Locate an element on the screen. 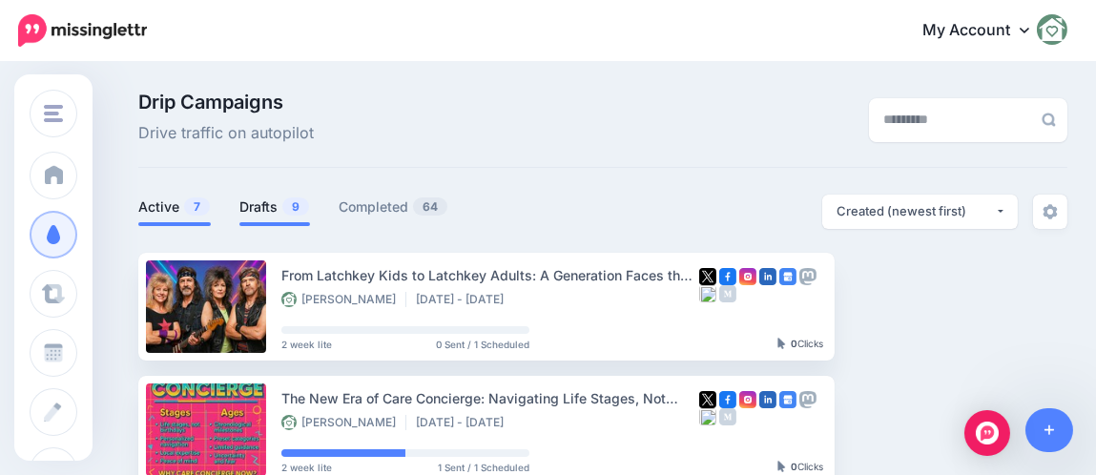 This screenshot has width=1096, height=475. div: The New Era of Care Concierge: Navigating Life Stages, Not Ages is located at coordinates (490, 398).